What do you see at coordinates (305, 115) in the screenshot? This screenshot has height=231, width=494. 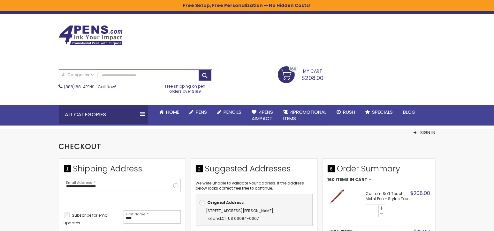 I see `span: 4PROMOTIONAL ITEMS` at bounding box center [305, 115].